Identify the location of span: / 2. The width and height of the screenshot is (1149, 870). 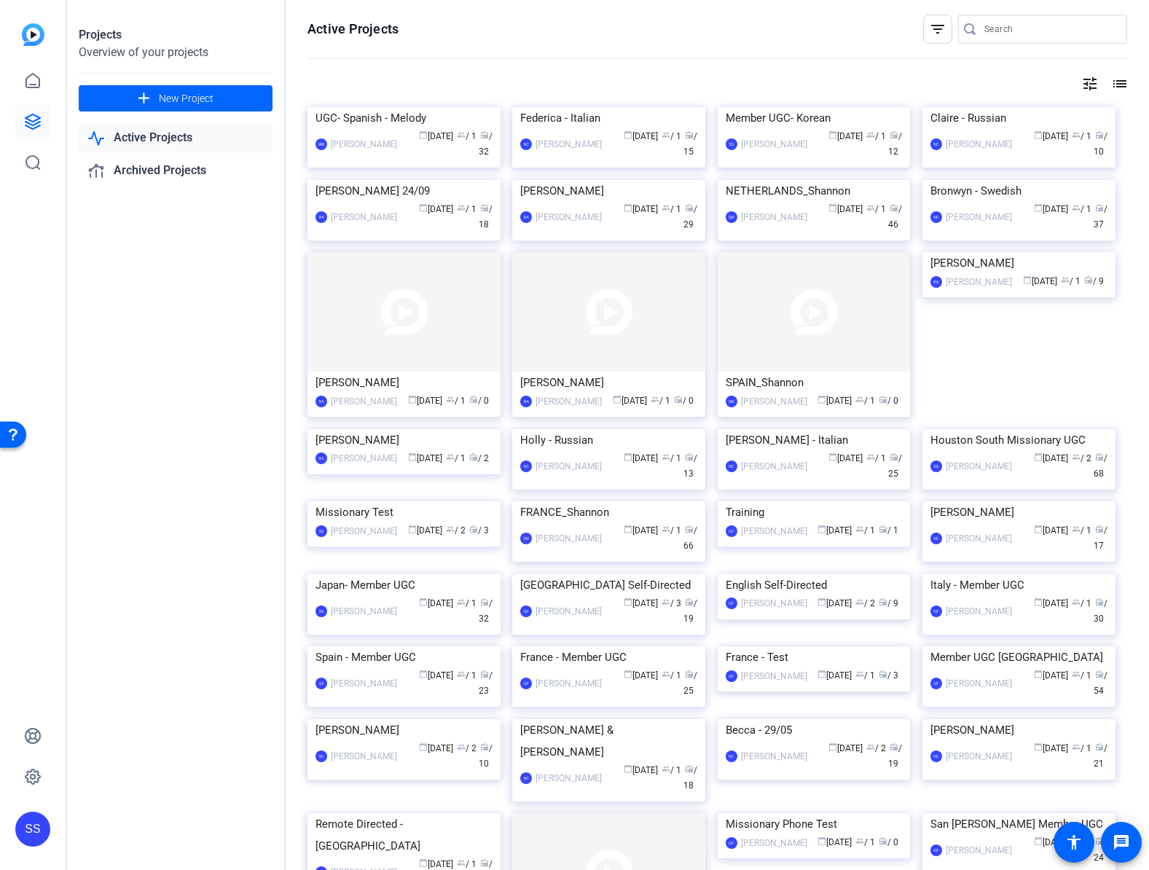
(466, 749).